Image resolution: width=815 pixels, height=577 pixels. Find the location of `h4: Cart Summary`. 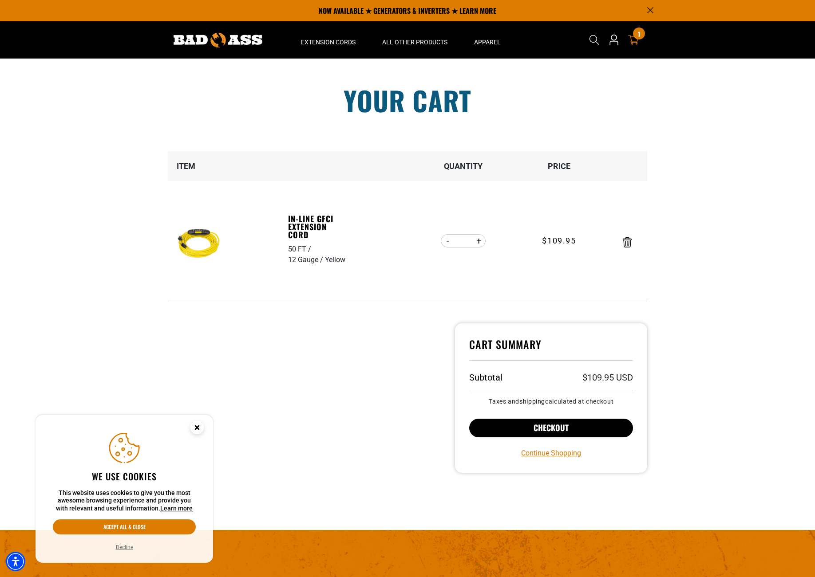

h4: Cart Summary is located at coordinates (551, 349).